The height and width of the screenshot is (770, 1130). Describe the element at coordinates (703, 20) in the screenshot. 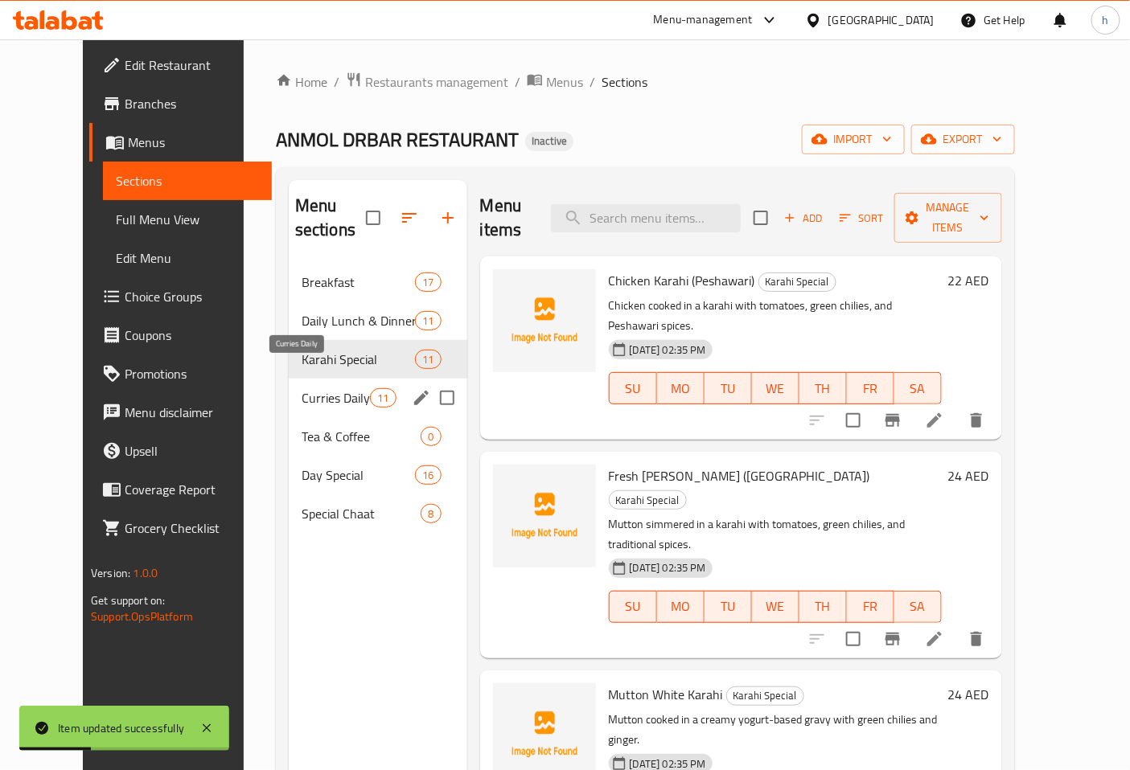

I see `div: Menu-management` at that location.